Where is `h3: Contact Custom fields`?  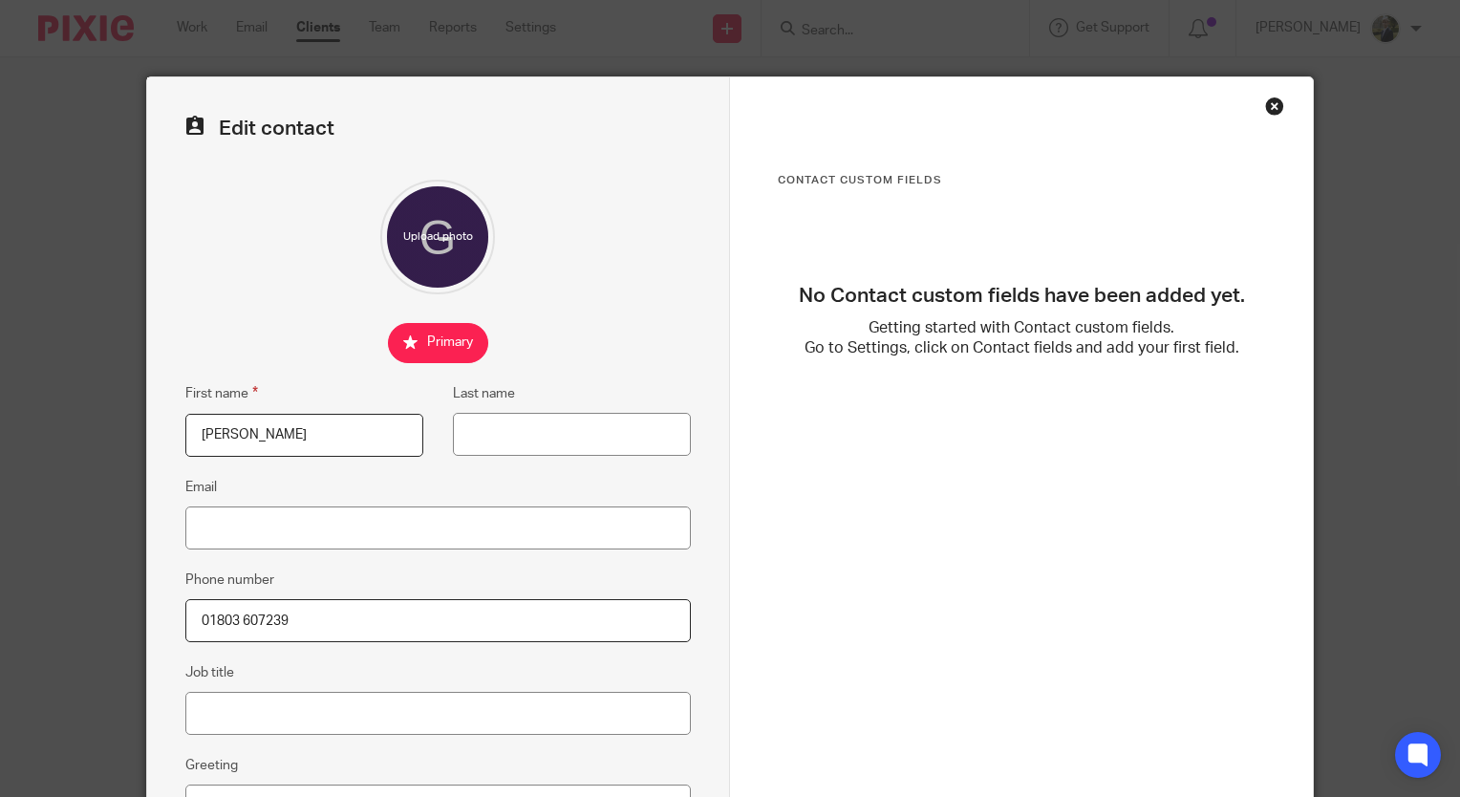
h3: Contact Custom fields is located at coordinates (1021, 181).